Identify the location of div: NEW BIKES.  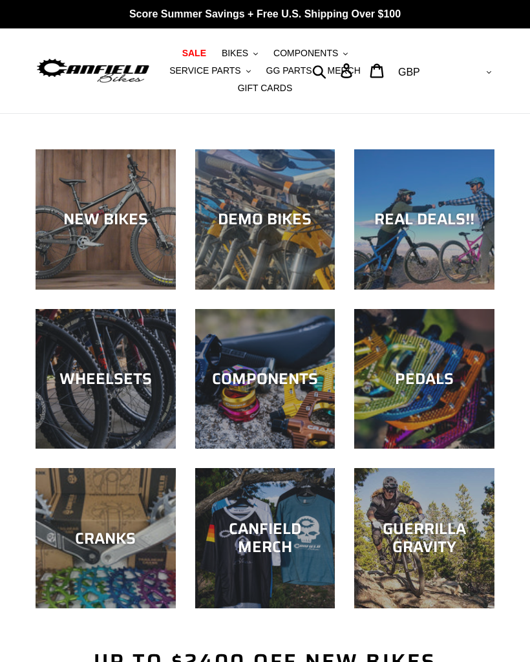
(105, 219).